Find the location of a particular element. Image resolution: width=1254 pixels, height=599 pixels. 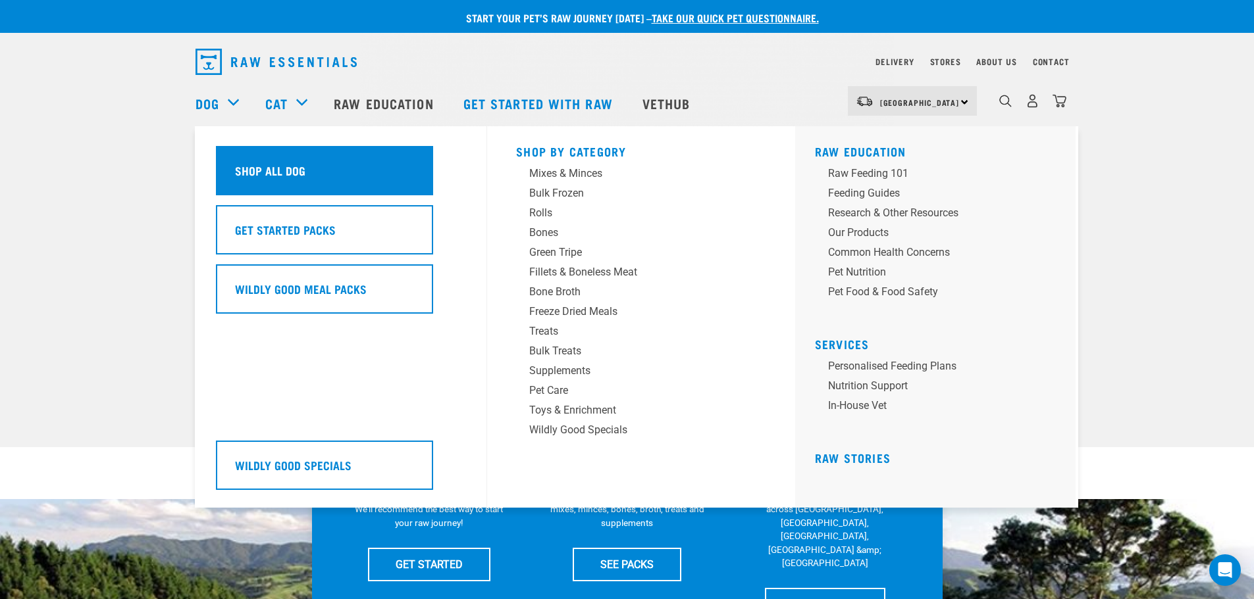

div: Research & Other Resources is located at coordinates (930, 213).